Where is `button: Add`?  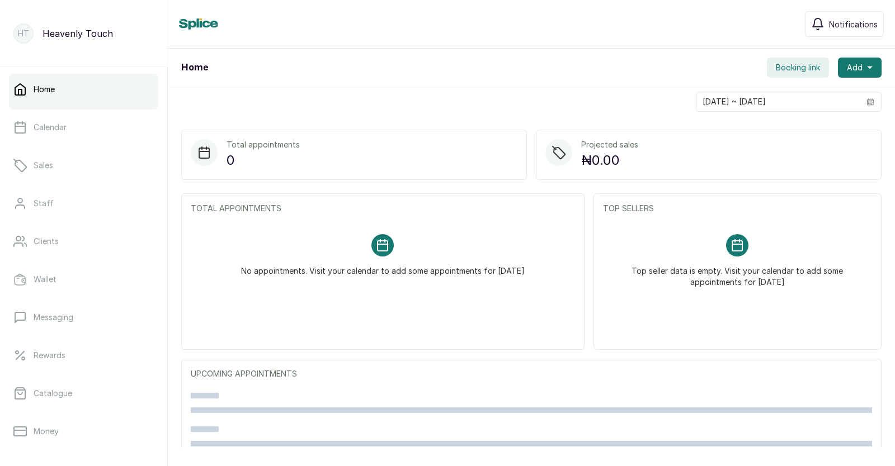 button: Add is located at coordinates (860, 68).